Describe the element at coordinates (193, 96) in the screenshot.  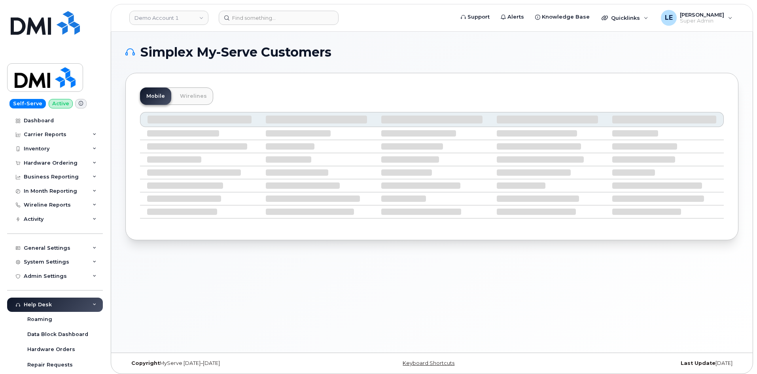
I see `a: Wirelines` at that location.